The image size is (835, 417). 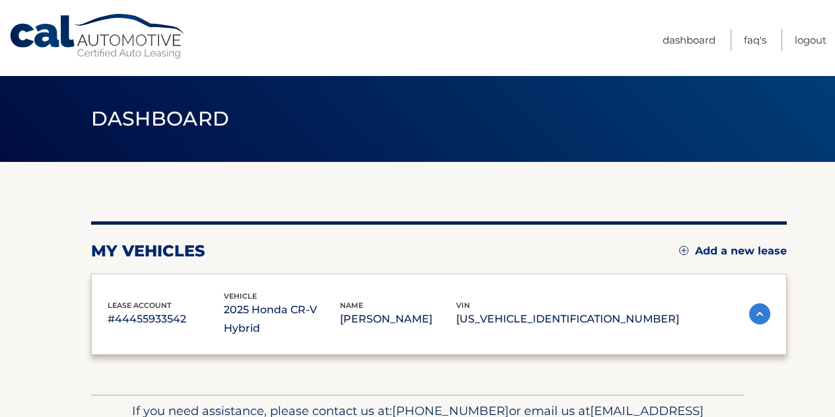 What do you see at coordinates (240, 296) in the screenshot?
I see `span: vehicle` at bounding box center [240, 296].